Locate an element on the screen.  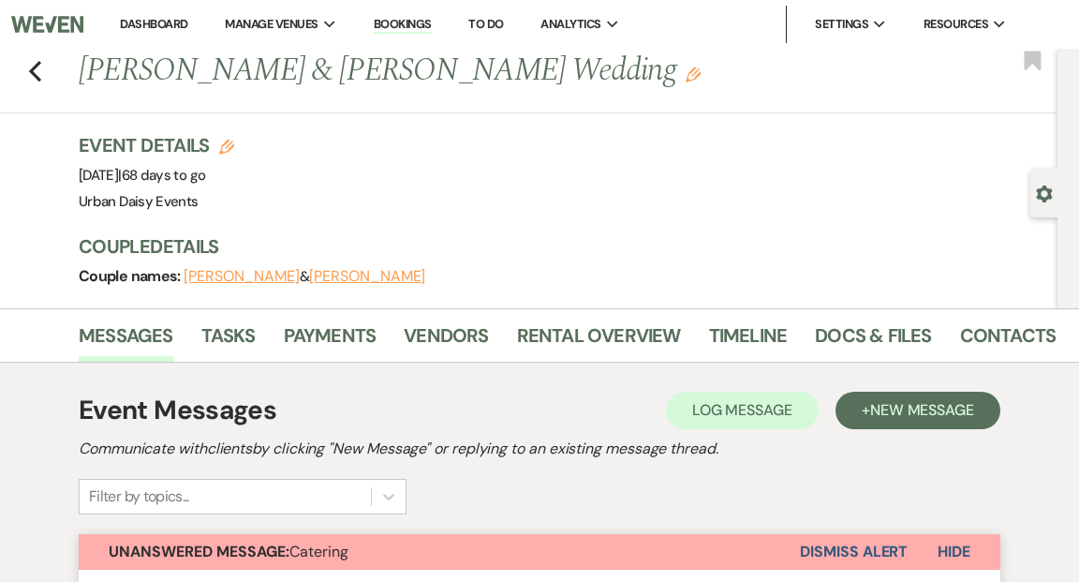
img: Weven Logo is located at coordinates (47, 24).